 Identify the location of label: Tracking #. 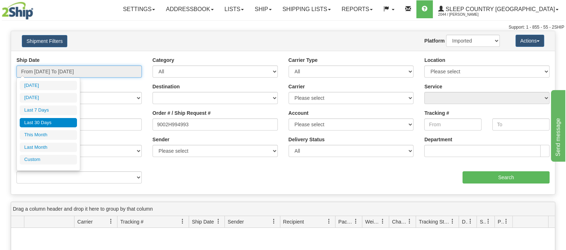
(436, 113).